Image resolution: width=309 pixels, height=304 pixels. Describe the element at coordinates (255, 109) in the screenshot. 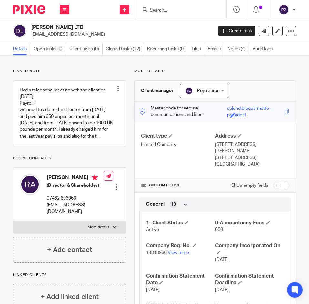

I see `div: splendid-aqua-matte-president` at that location.